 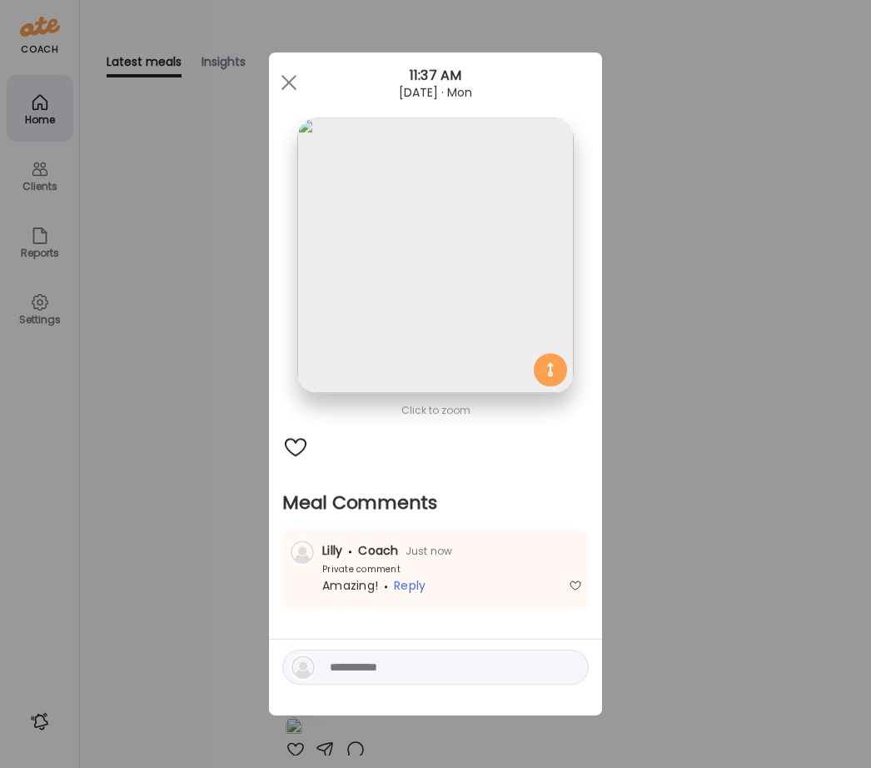 I want to click on span: Amazing!, so click(x=350, y=585).